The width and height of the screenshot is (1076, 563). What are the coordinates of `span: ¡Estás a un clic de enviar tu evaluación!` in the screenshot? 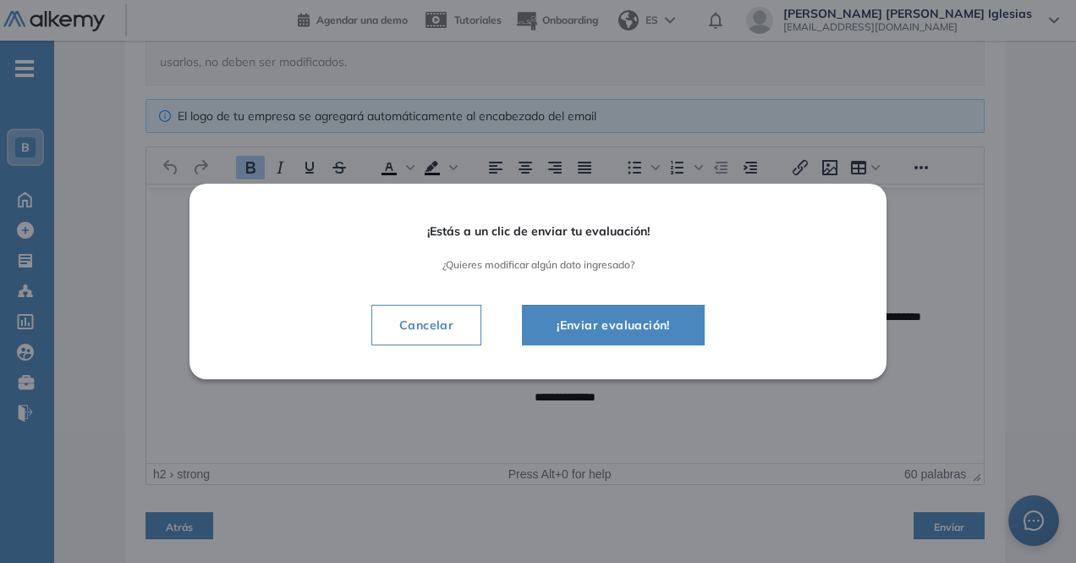 It's located at (538, 231).